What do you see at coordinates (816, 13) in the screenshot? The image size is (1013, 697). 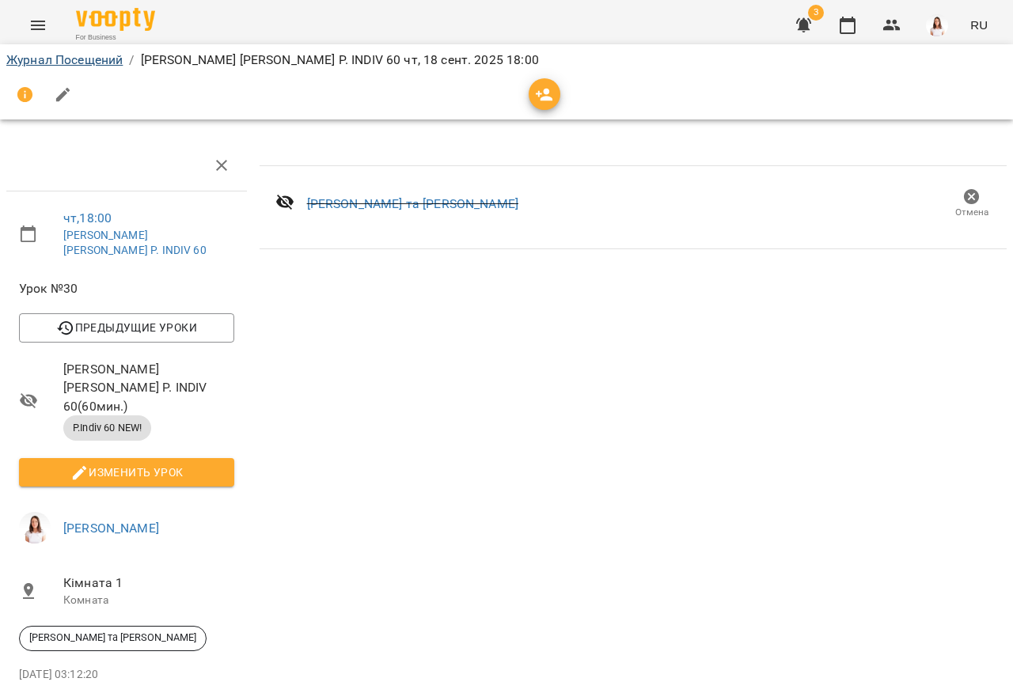 I see `span: 3` at bounding box center [816, 13].